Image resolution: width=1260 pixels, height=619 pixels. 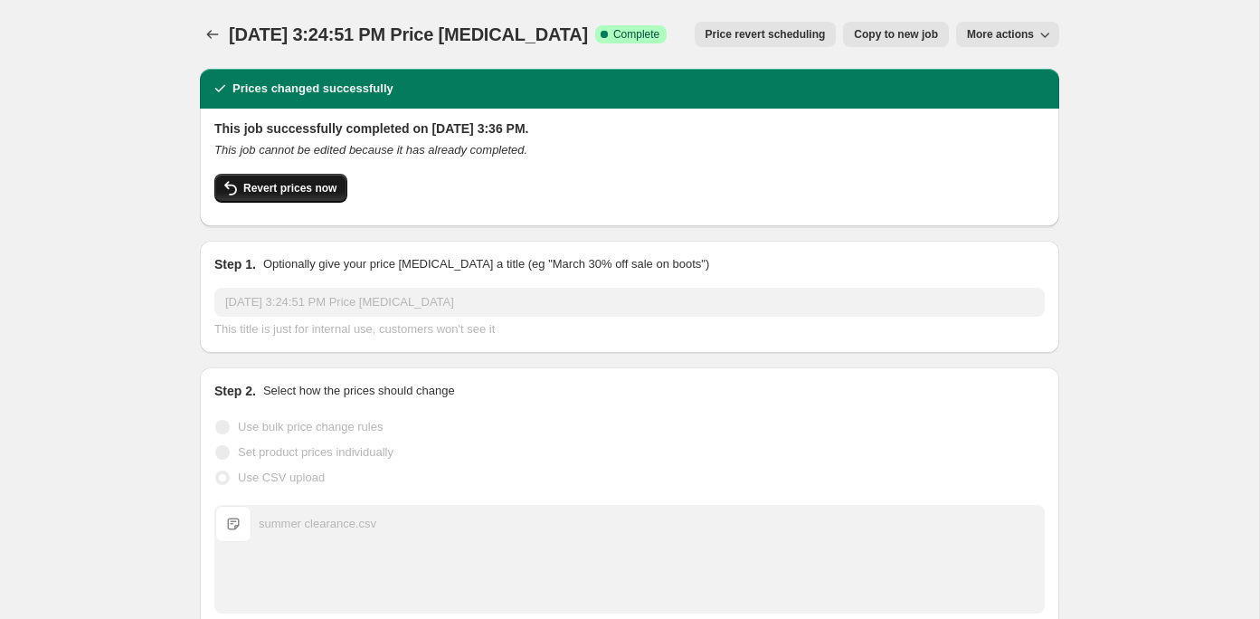 What do you see at coordinates (630, 302) in the screenshot?
I see `input: 30% off holiday sale` at bounding box center [630, 302].